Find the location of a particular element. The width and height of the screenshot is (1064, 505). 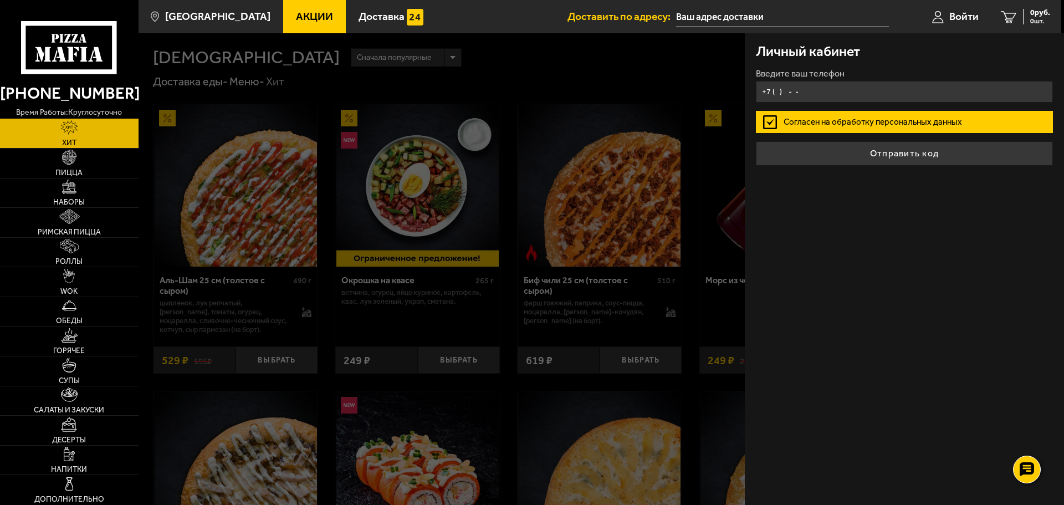

span: 0 шт. is located at coordinates (1040, 21).